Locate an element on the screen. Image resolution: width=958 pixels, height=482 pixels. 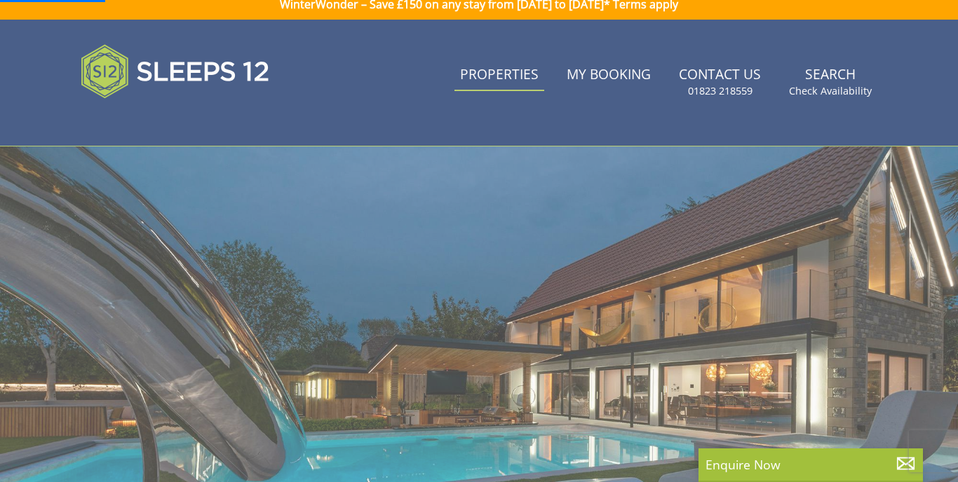
img: Sleeps 12 is located at coordinates (175, 72).